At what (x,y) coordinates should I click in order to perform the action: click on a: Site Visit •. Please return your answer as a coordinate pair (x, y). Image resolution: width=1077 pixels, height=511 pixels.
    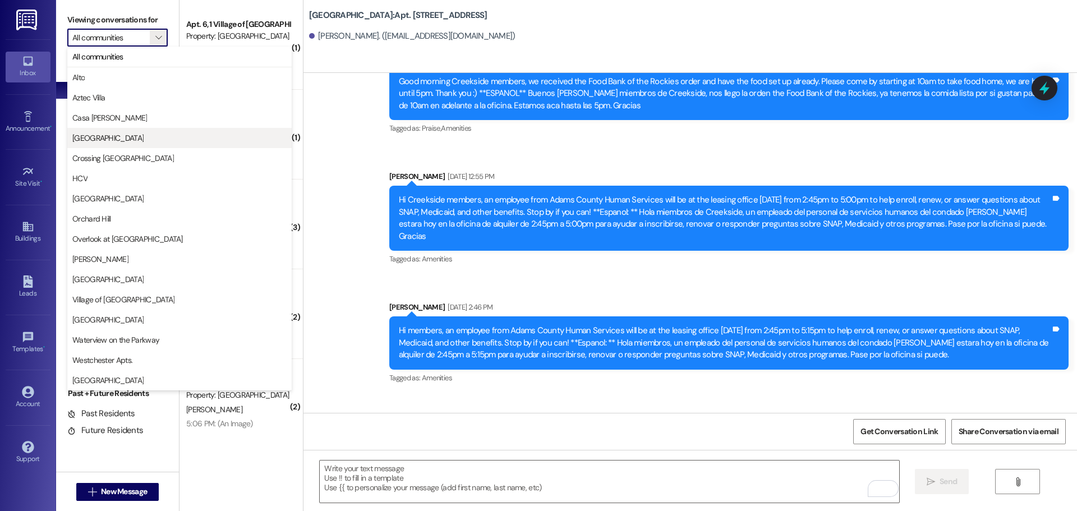
    Looking at the image, I should click on (28, 177).